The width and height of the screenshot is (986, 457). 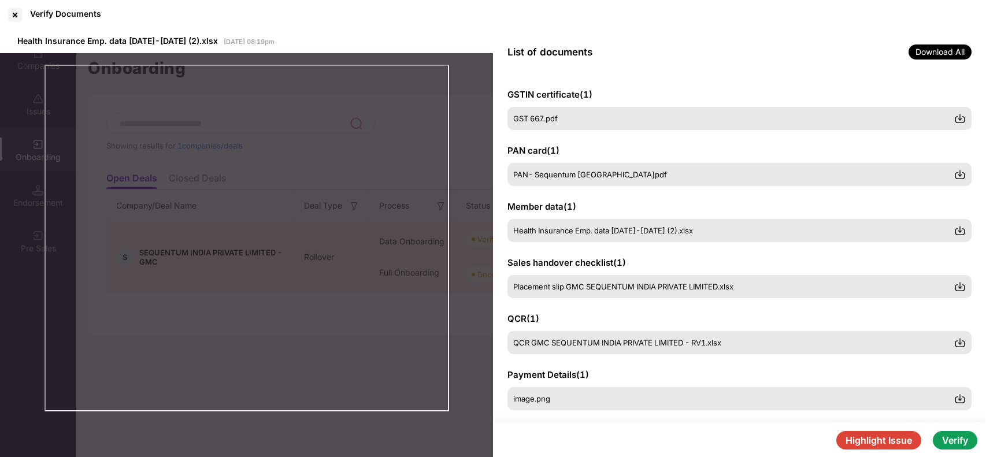 What do you see at coordinates (623, 287) in the screenshot?
I see `span: Placement slip GMC SEQUENTUM INDIA PRIVATE LIMITED.xlsx` at bounding box center [623, 287].